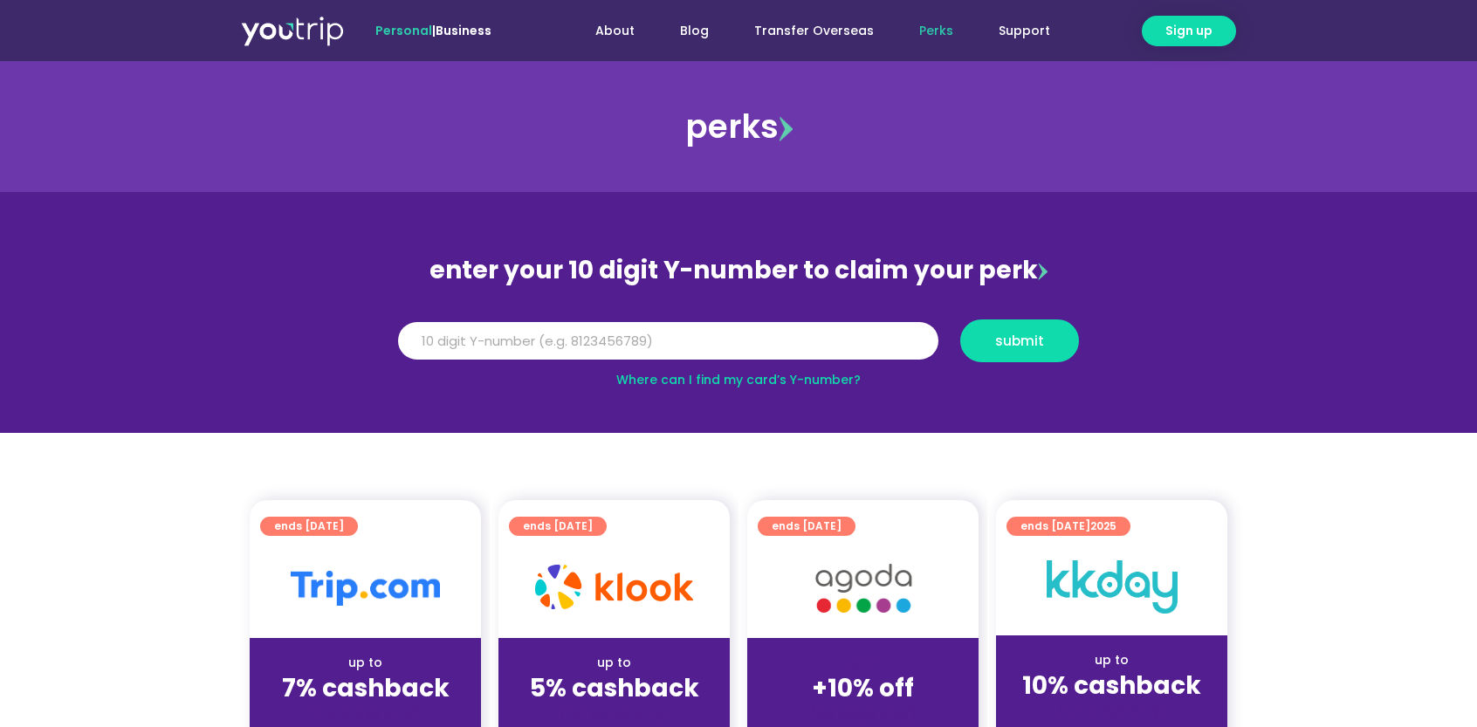  I want to click on a: Sign up, so click(1189, 31).